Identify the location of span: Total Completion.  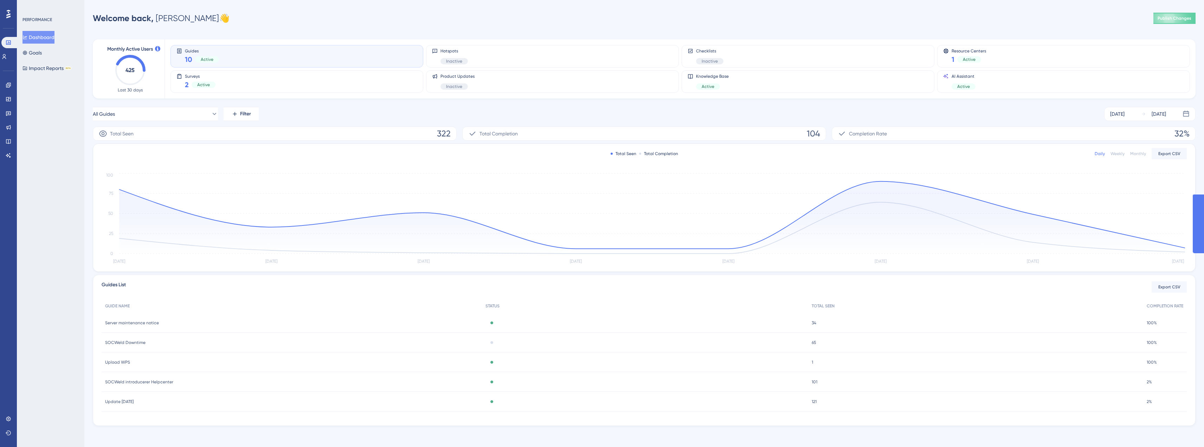
(499, 134).